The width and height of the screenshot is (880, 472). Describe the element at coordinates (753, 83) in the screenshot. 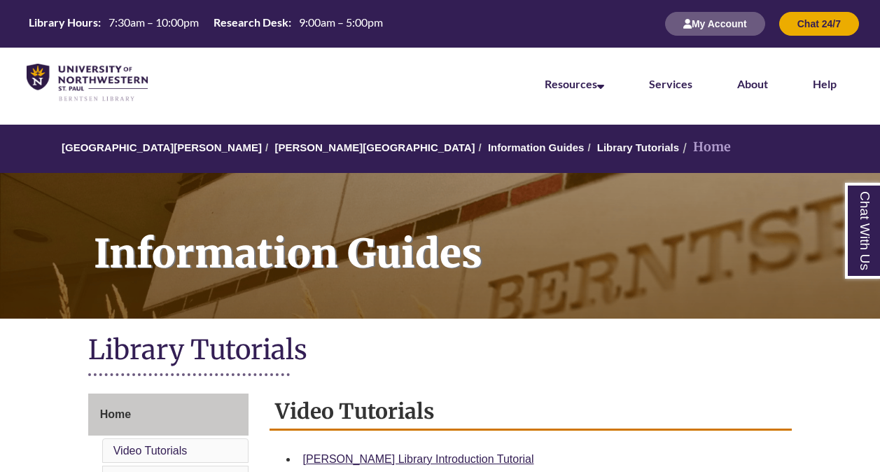

I see `a: About` at that location.